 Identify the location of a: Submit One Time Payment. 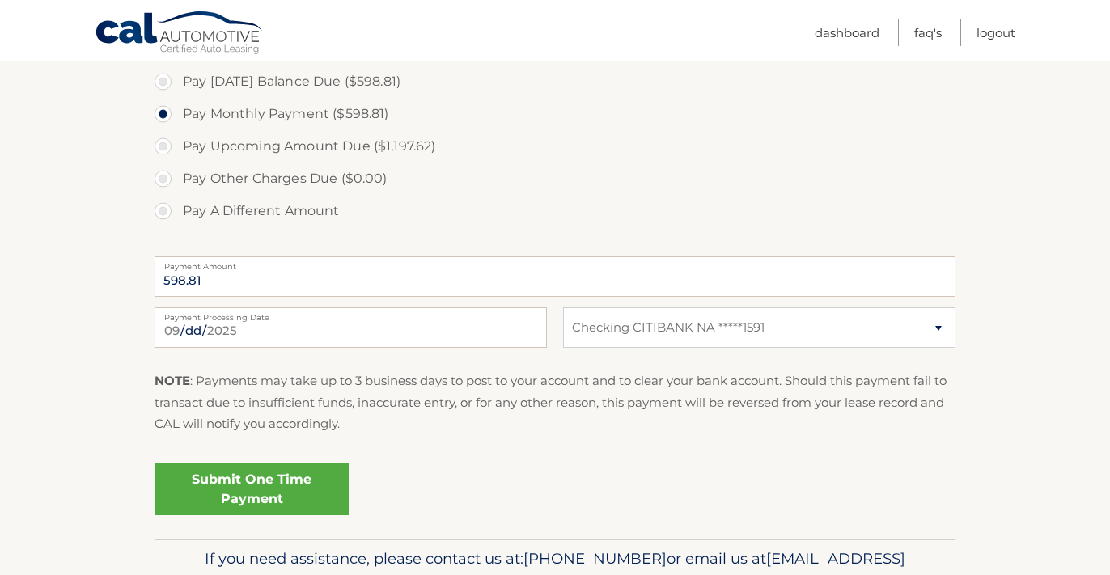
(252, 490).